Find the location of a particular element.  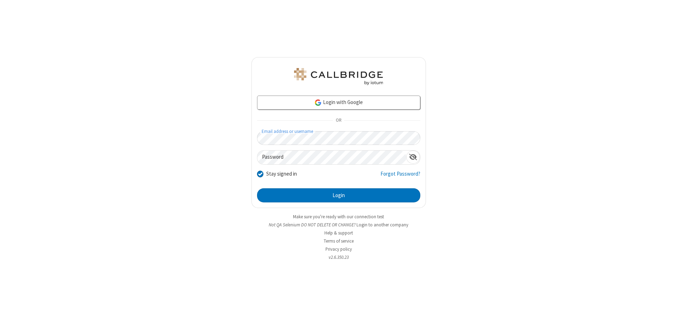

img: google-icon.png is located at coordinates (318, 103).